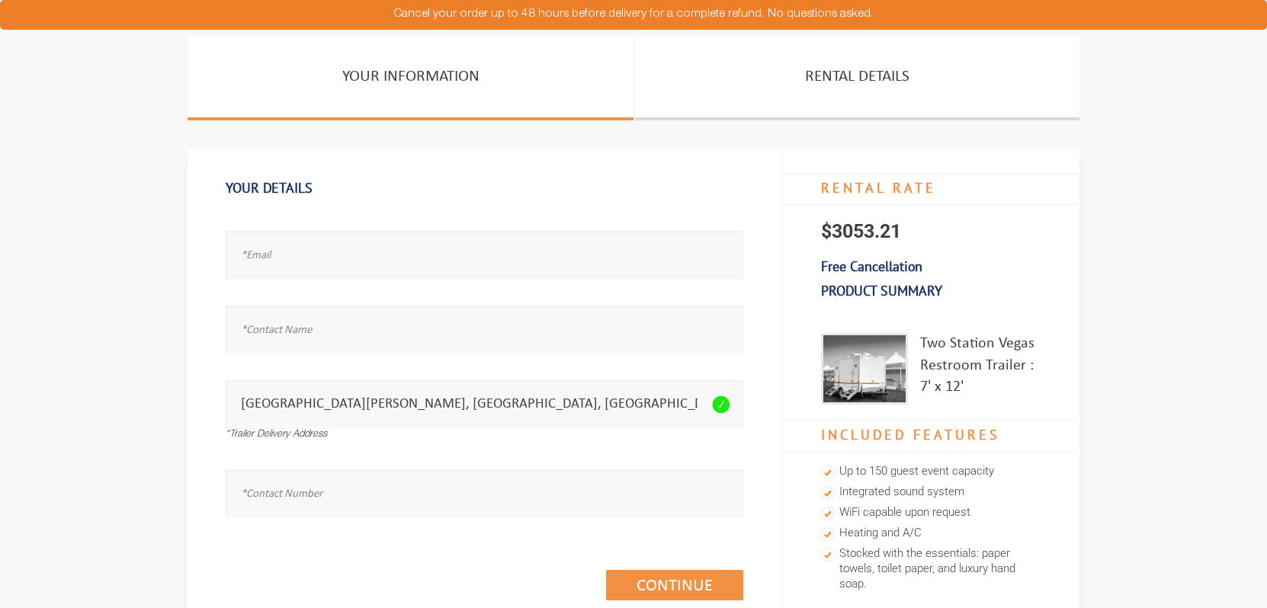 The image size is (1267, 608). I want to click on input: *Contact Name, so click(484, 329).